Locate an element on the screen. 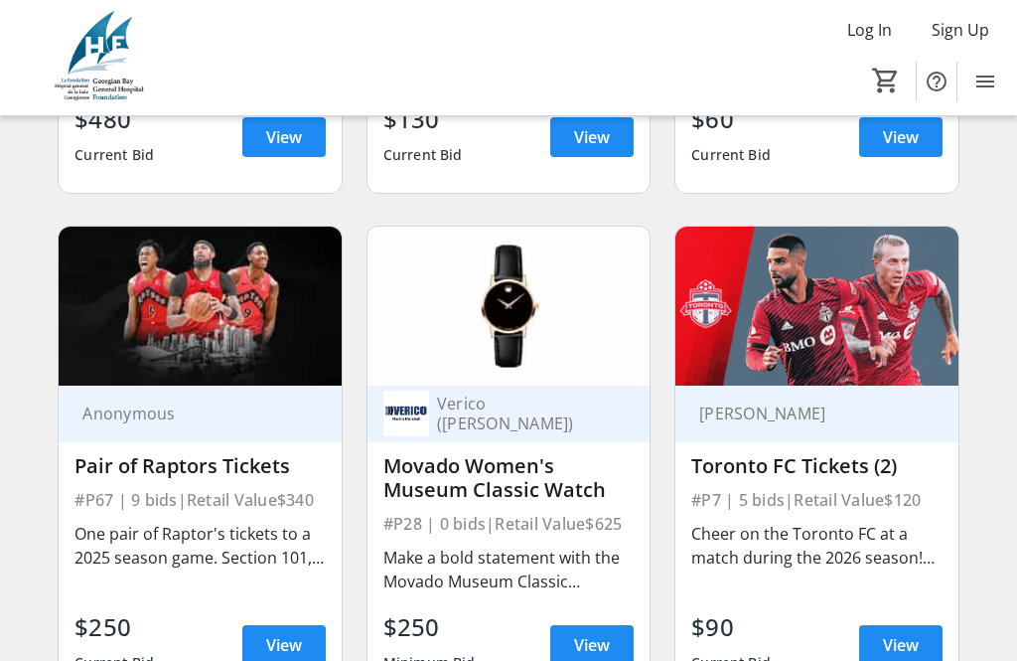 This screenshot has width=1017, height=661. div: $90 is located at coordinates (731, 627).